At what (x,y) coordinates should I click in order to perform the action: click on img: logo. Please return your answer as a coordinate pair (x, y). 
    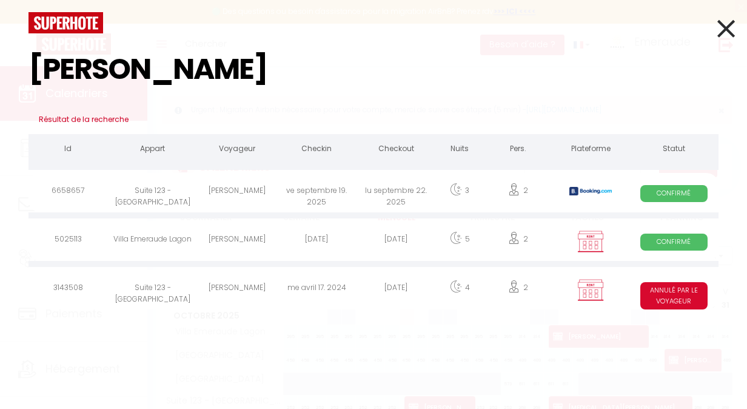
    Looking at the image, I should click on (66, 22).